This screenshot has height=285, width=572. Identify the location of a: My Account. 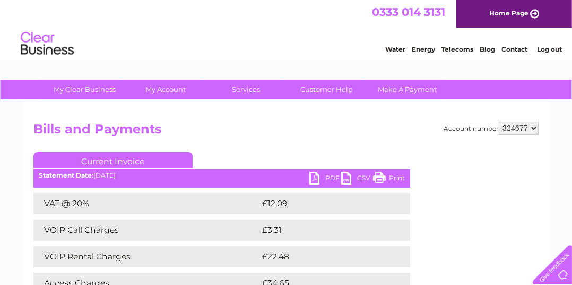
(166, 89).